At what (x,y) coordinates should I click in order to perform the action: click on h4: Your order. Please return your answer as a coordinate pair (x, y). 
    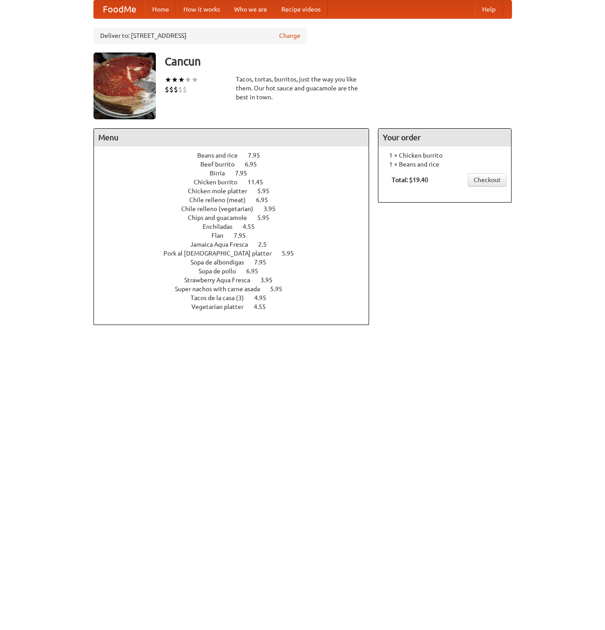
    Looking at the image, I should click on (445, 138).